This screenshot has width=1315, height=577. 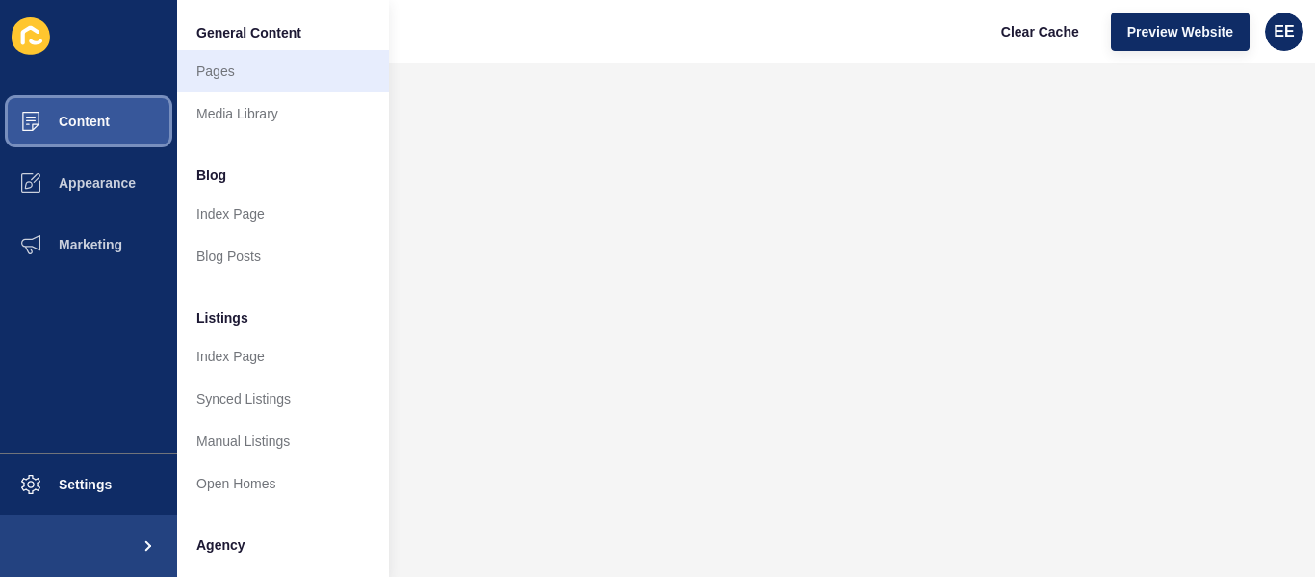 What do you see at coordinates (1040, 32) in the screenshot?
I see `button: Clear Cache` at bounding box center [1040, 32].